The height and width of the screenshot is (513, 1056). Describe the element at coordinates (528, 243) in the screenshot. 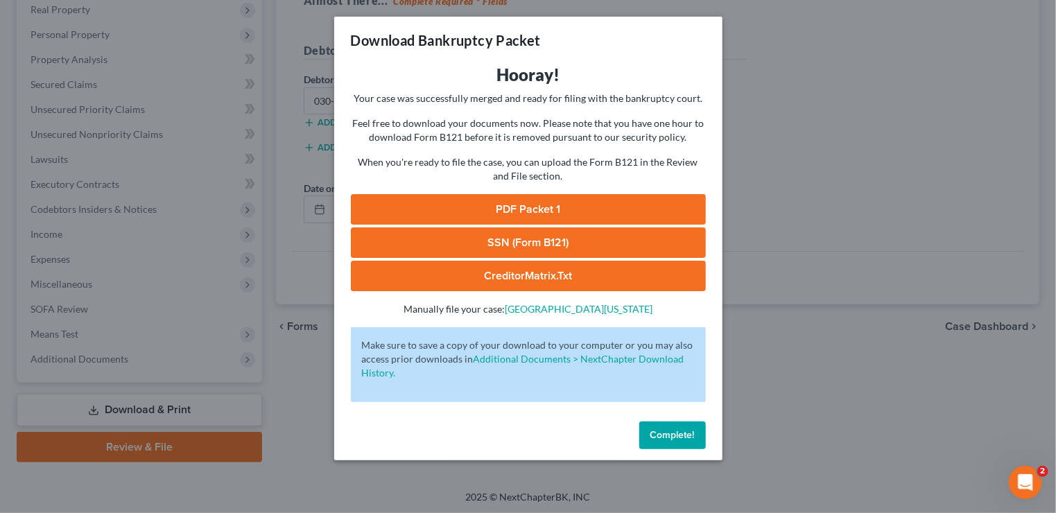

I see `a: SSN (Form B121)` at that location.